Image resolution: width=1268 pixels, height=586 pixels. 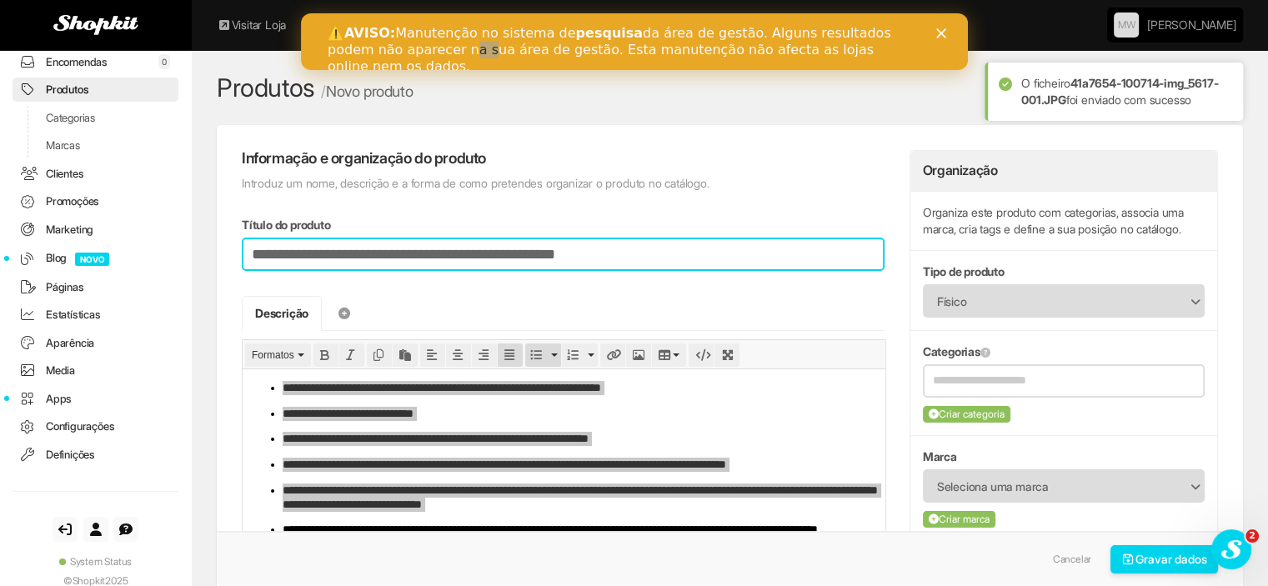 What do you see at coordinates (459, 355) in the screenshot?
I see `div: Align center` at bounding box center [459, 355].